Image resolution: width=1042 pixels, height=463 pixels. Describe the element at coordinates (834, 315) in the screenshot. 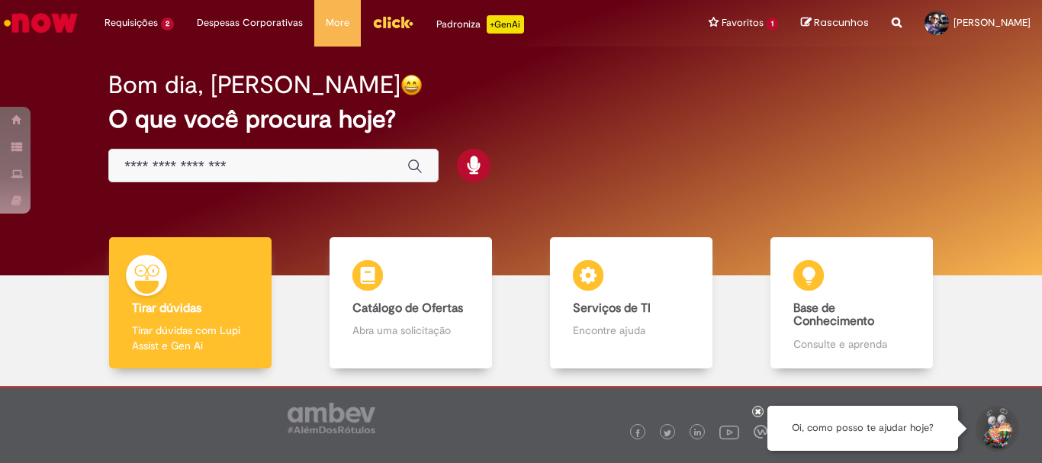

I see `b: Base de Conhecimento` at that location.